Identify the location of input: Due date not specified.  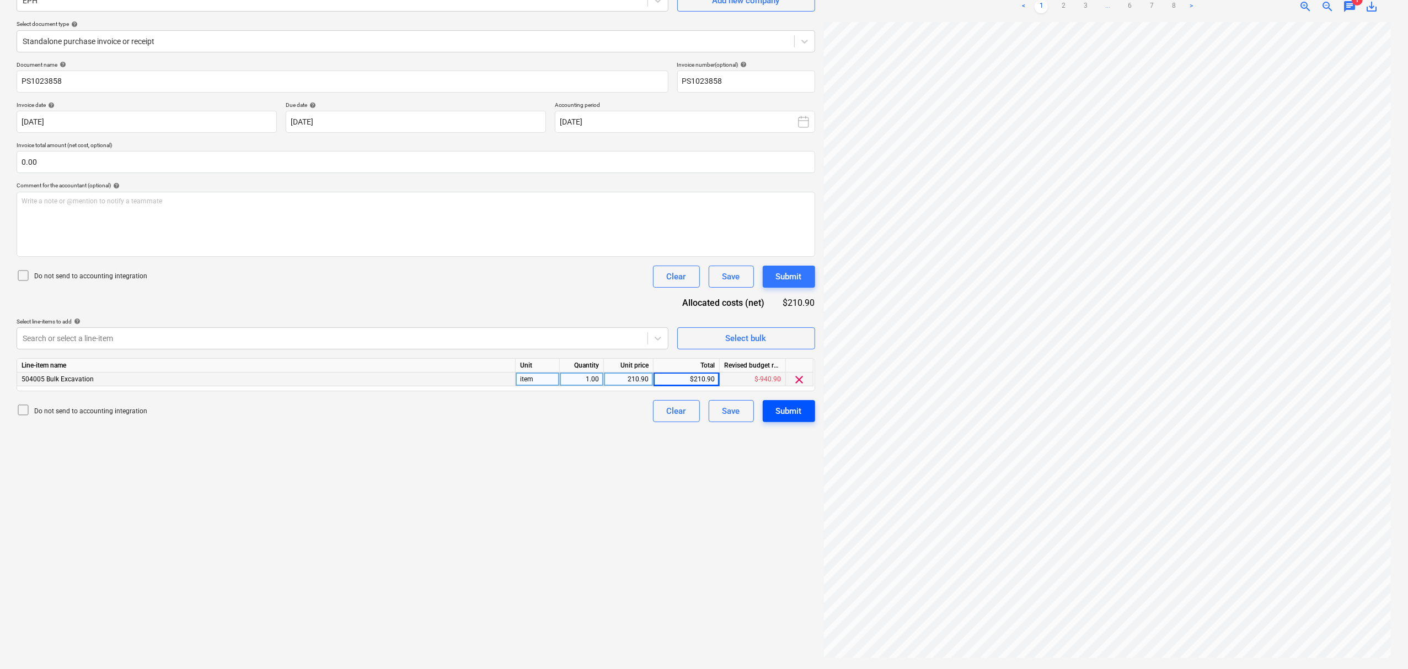
(416, 122).